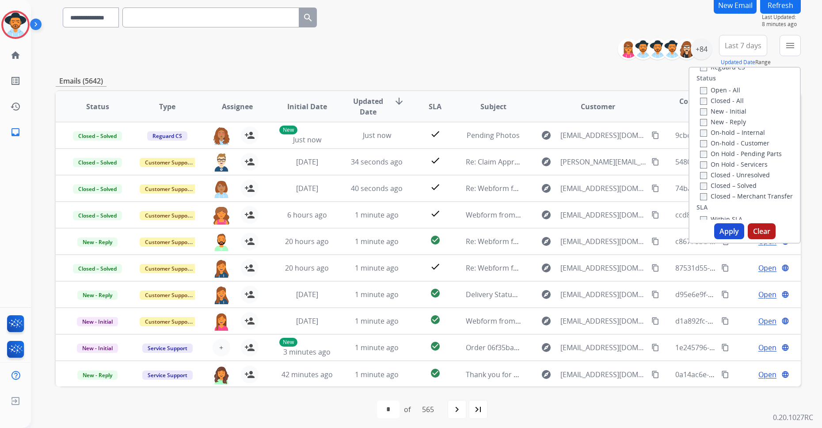 The height and width of the screenshot is (428, 822). I want to click on span: Just now, so click(307, 140).